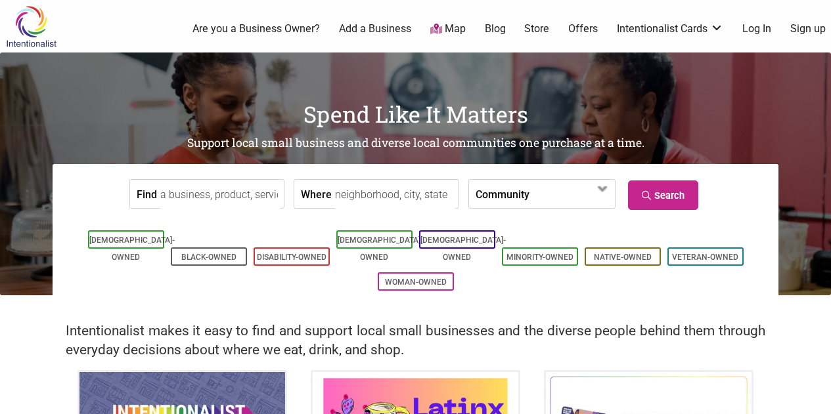 This screenshot has height=414, width=831. Describe the element at coordinates (582, 29) in the screenshot. I see `a: Offers` at that location.